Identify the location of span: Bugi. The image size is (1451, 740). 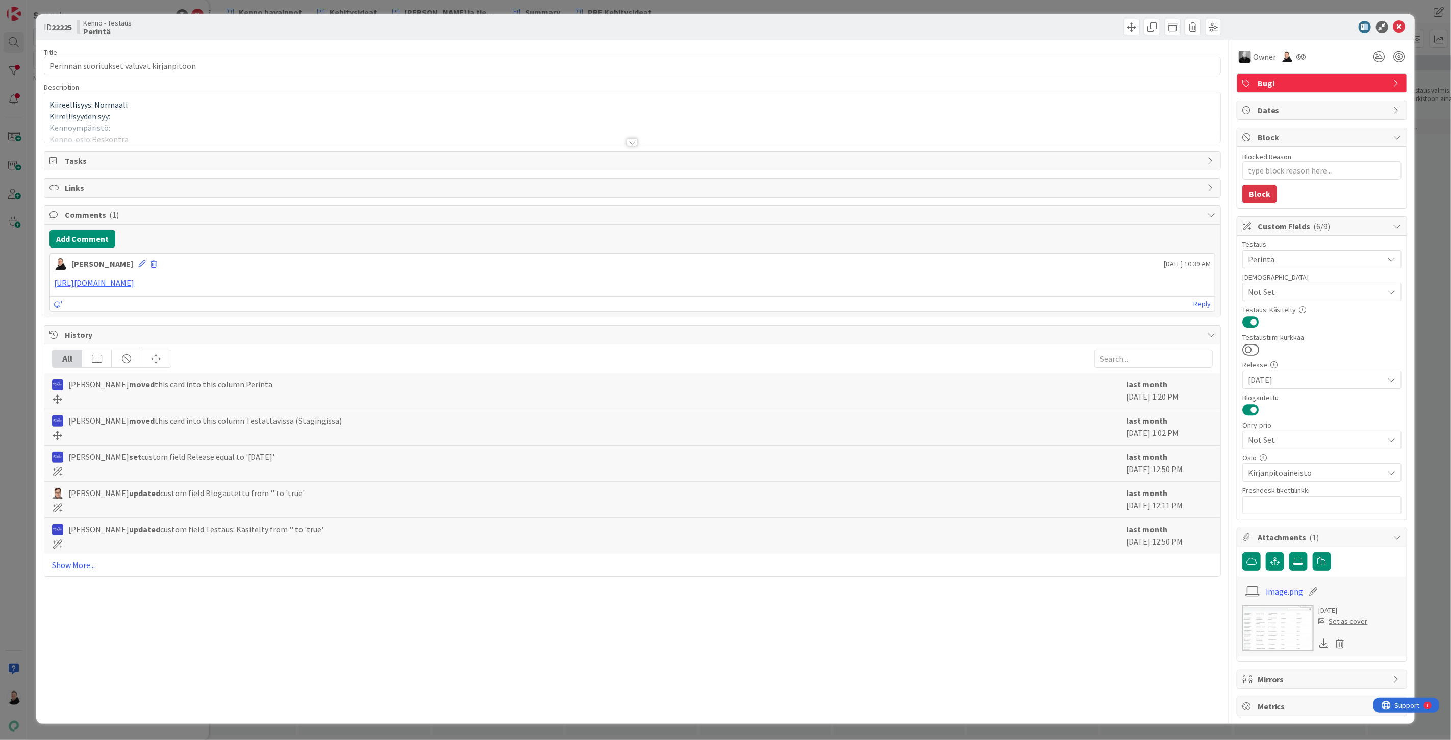
(1323, 83).